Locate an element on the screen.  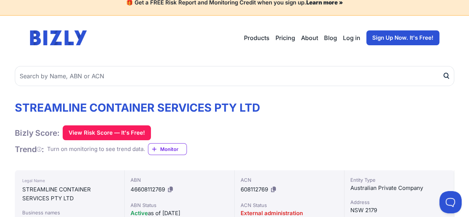
a: Sign Up Now. It's Free! is located at coordinates (402, 38).